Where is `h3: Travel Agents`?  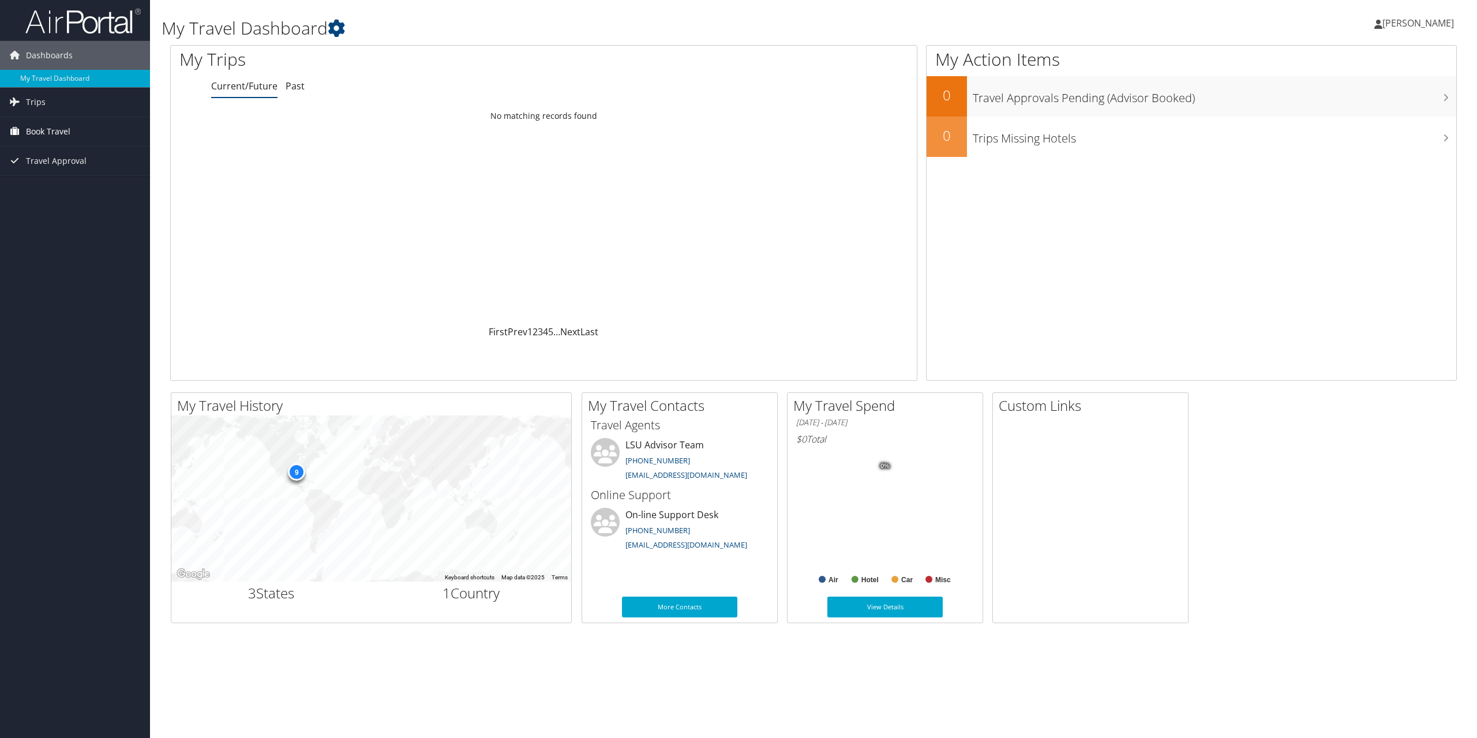 h3: Travel Agents is located at coordinates (680, 425).